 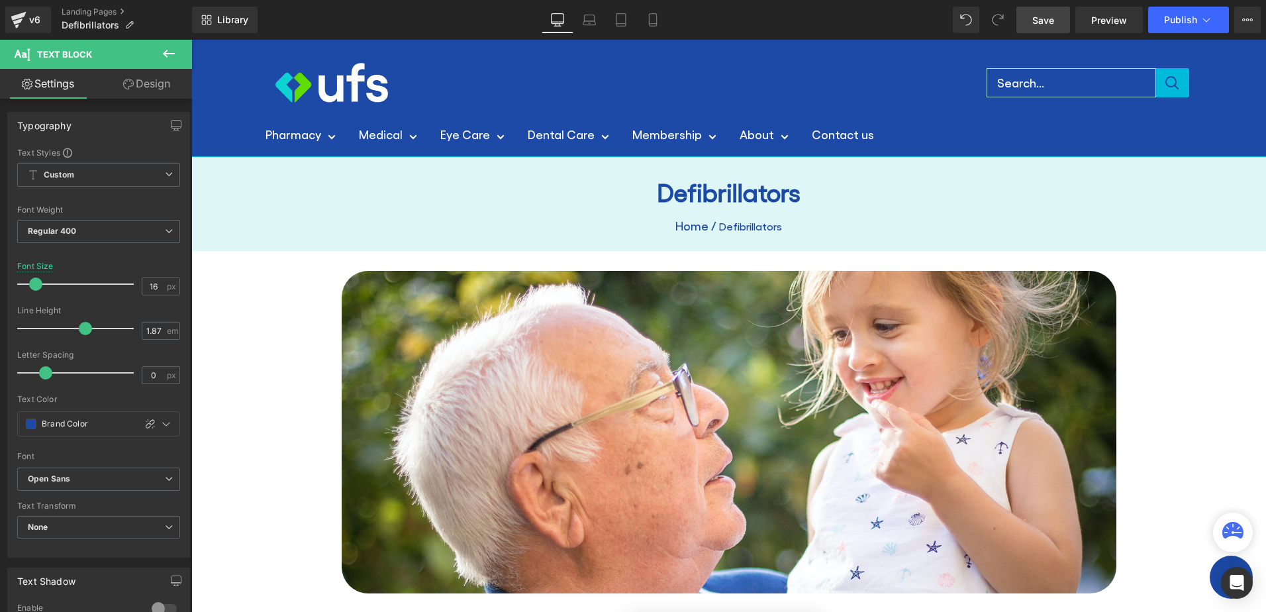 What do you see at coordinates (966, 20) in the screenshot?
I see `button: Undo` at bounding box center [966, 20].